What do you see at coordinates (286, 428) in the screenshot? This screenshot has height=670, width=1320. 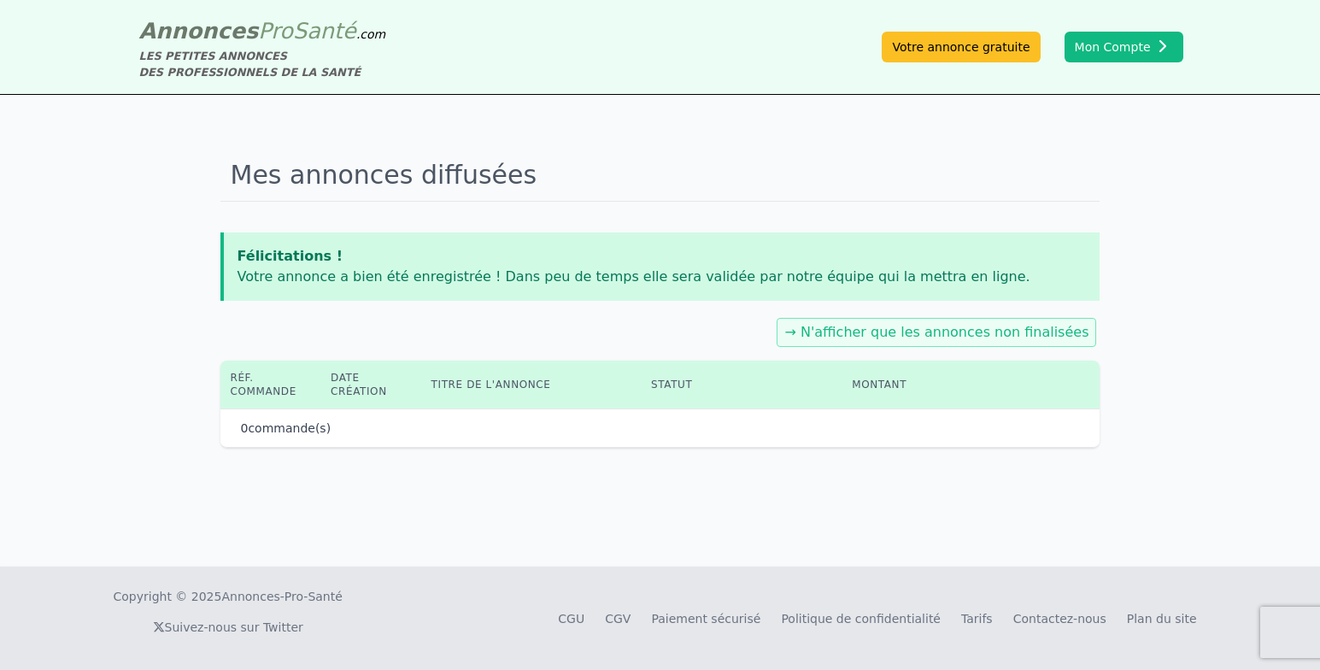 I see `p: commande(s)` at bounding box center [286, 428].